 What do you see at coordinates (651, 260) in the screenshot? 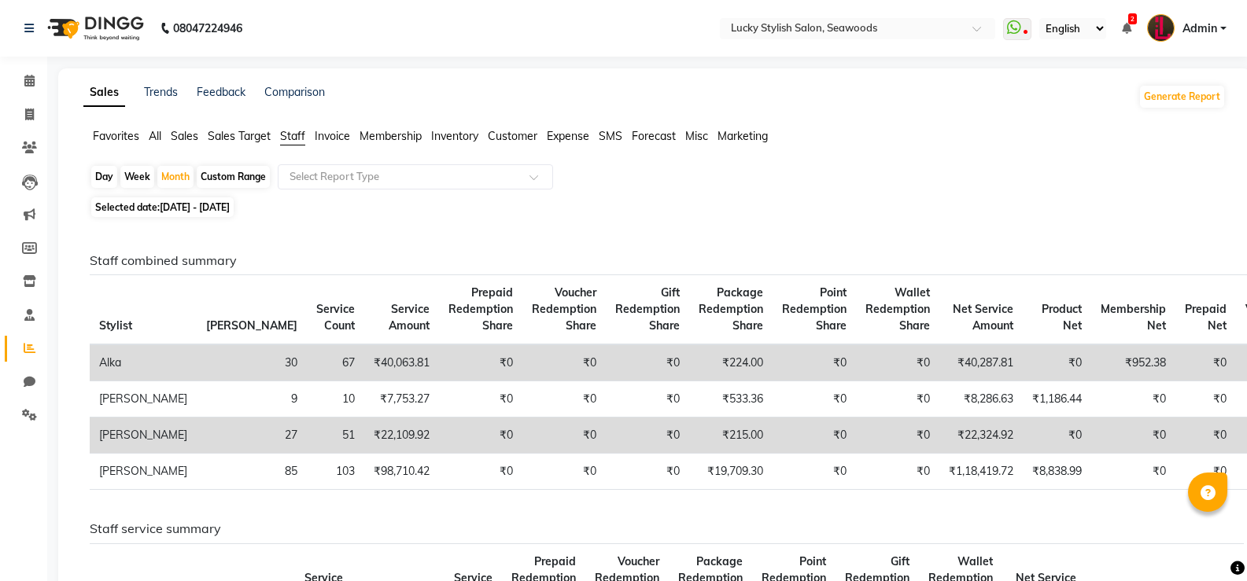
I see `h6: Staff combined summary` at bounding box center [651, 260].